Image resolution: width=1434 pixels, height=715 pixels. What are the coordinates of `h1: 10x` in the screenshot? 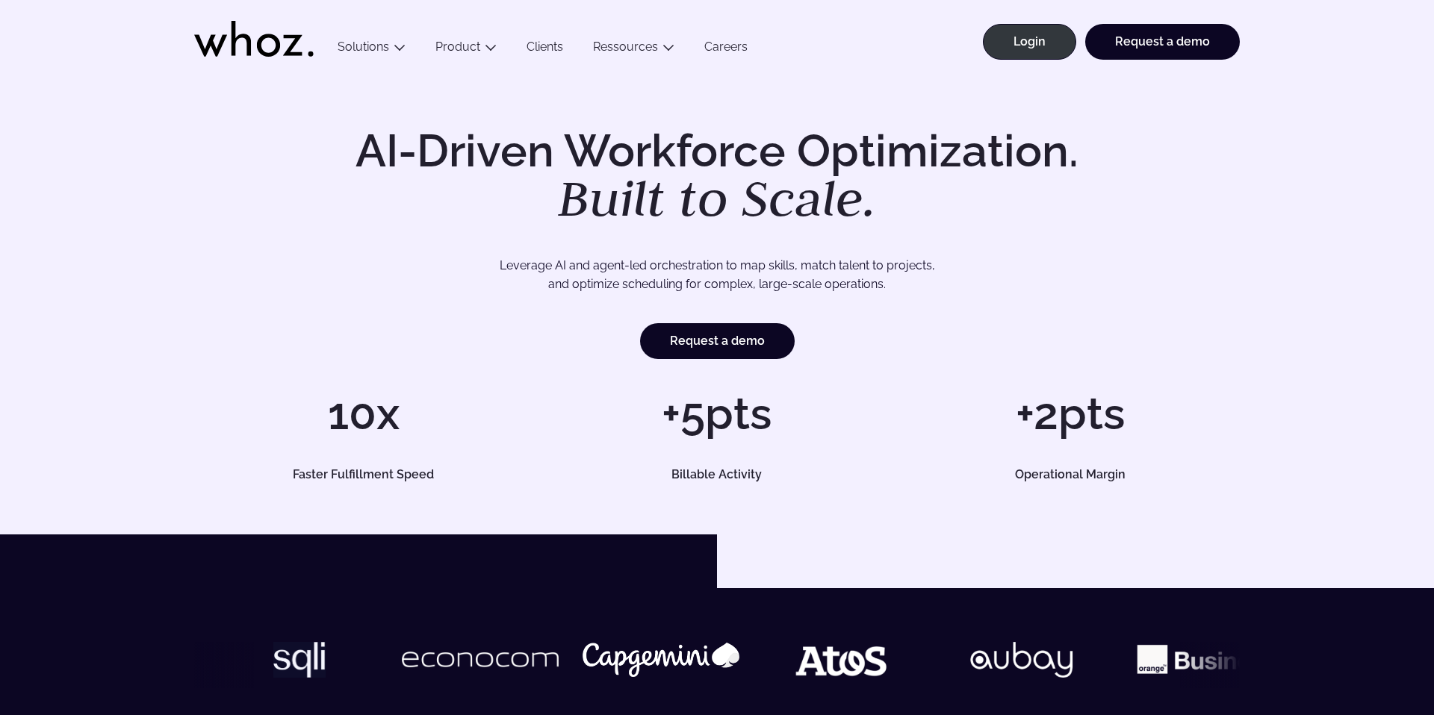 It's located at (363, 414).